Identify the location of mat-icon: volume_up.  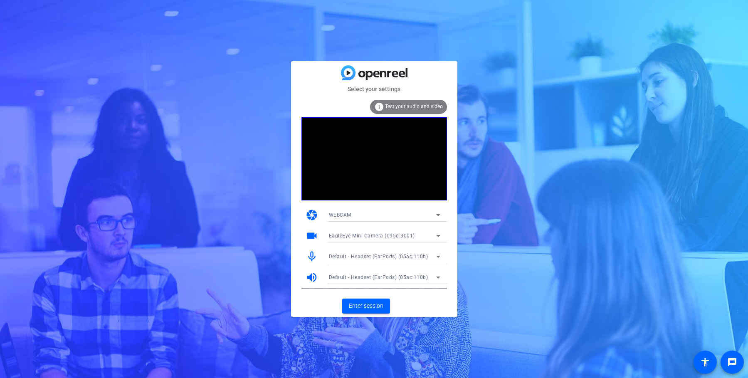
(312, 277).